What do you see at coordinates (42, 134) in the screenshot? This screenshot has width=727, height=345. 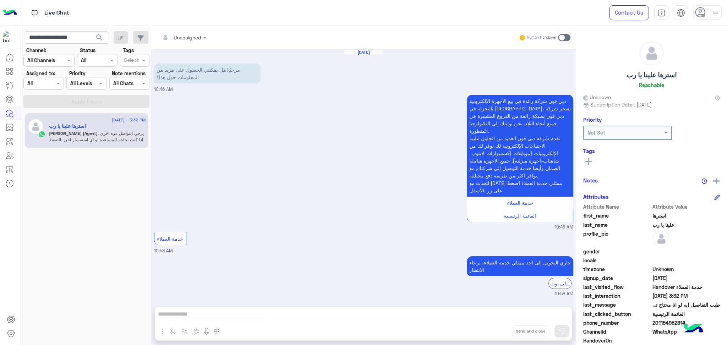 I see `img: WhatsApp` at bounding box center [42, 134].